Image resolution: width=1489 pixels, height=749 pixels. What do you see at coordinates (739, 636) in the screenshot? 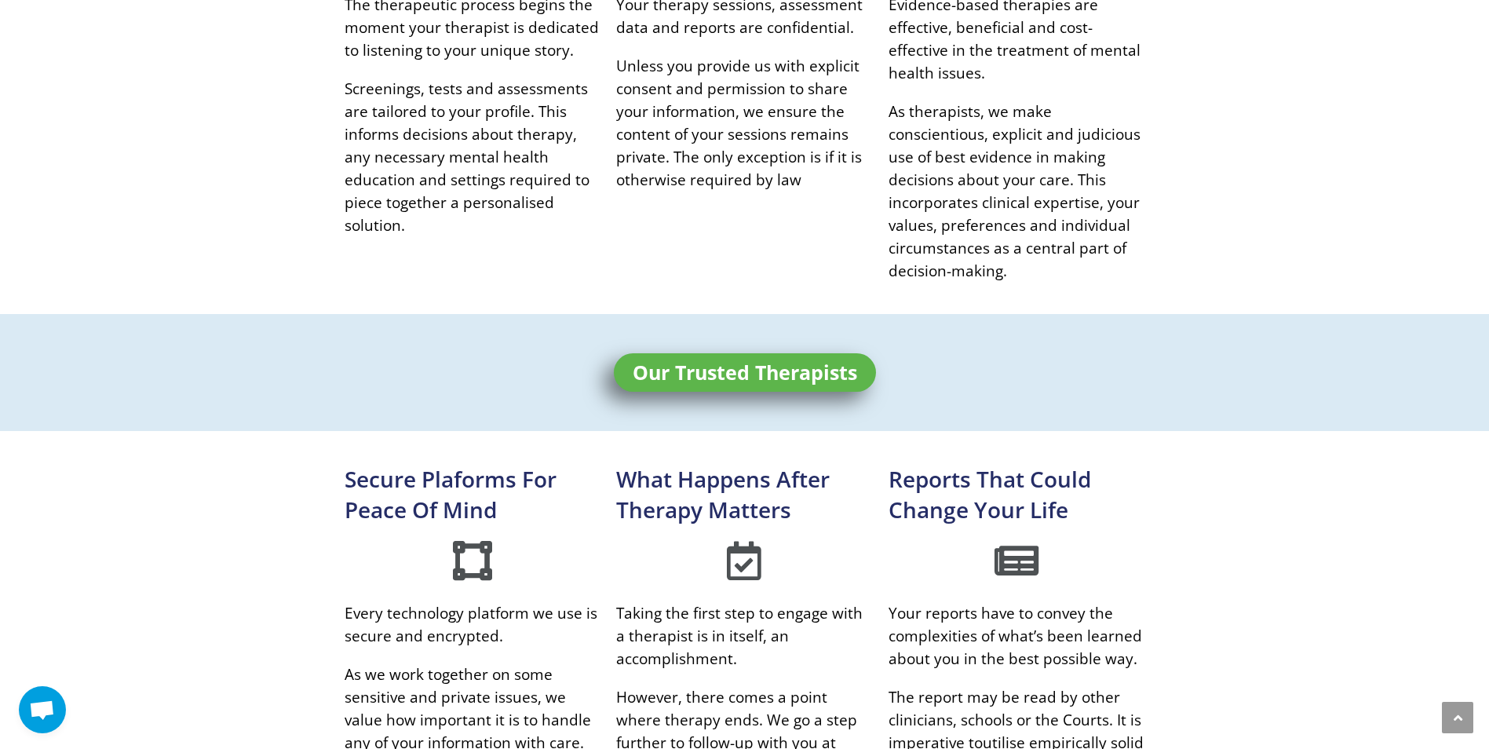
I see `span: Taking the first step to engage with a therapist is in itself, an accomplishment.` at bounding box center [739, 636].